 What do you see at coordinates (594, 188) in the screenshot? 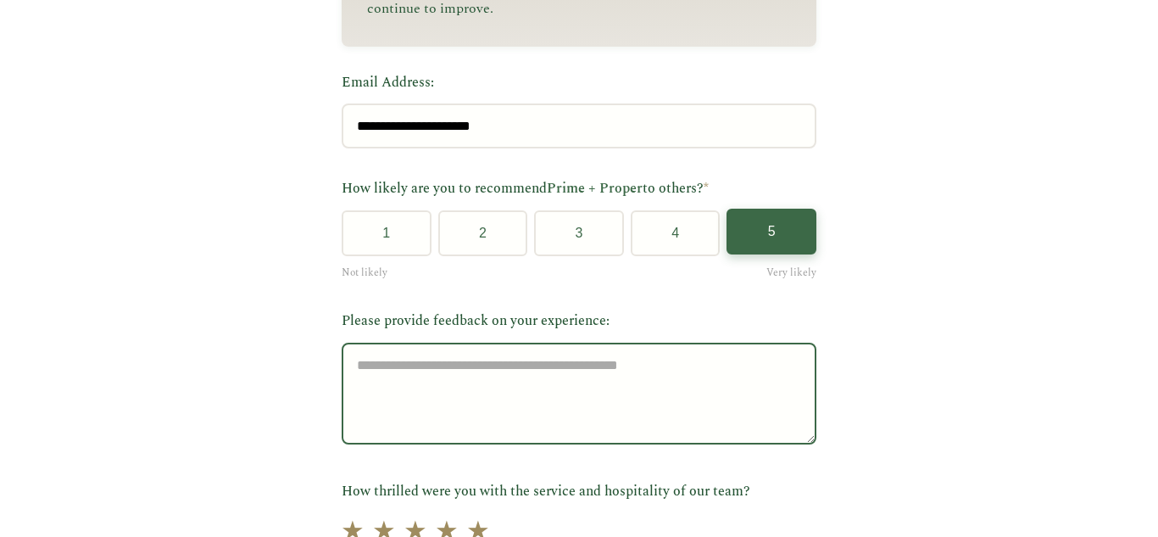
I see `span: Prime + Proper` at bounding box center [594, 188].